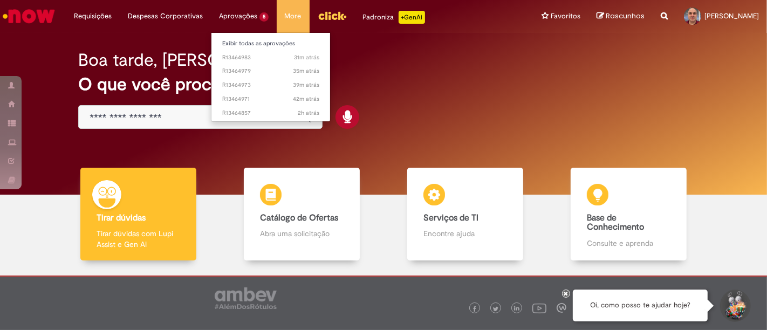  What do you see at coordinates (271, 58) in the screenshot?
I see `a: Aberto R13464983 :` at bounding box center [271, 58].